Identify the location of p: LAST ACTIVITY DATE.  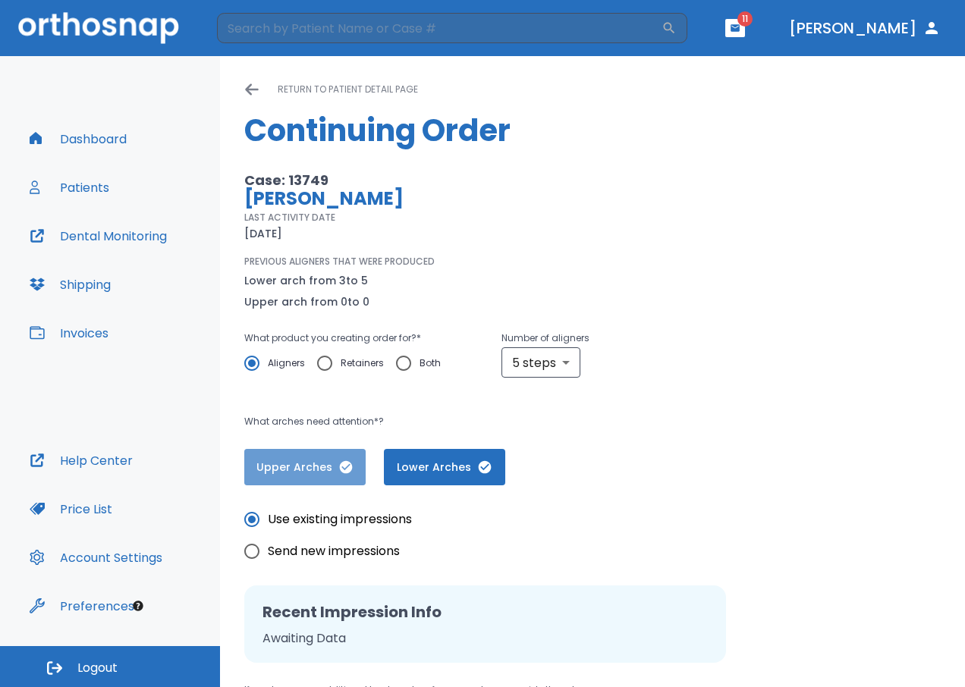
(290, 218).